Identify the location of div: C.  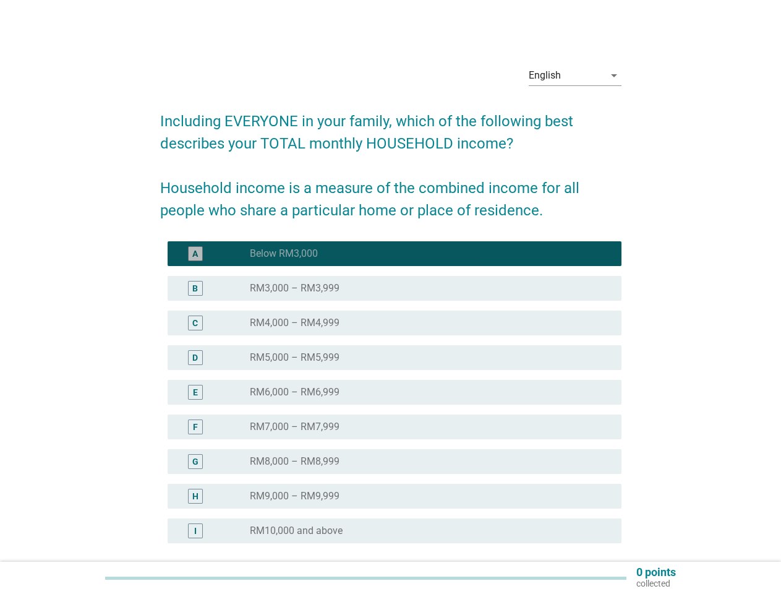
(195, 323).